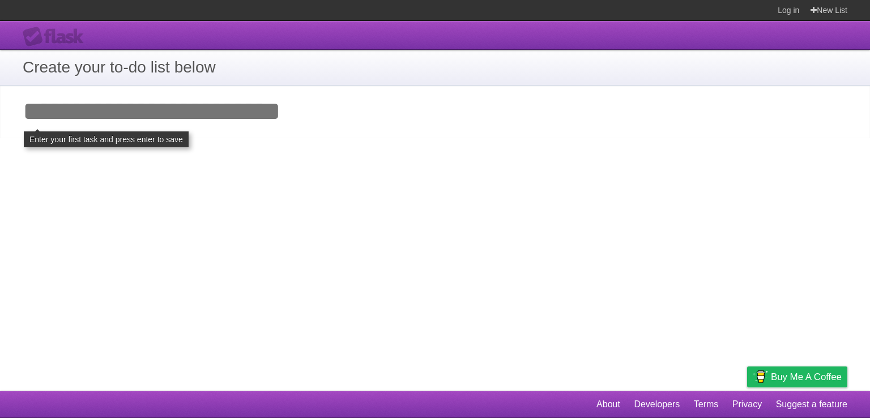 This screenshot has width=870, height=418. What do you see at coordinates (657, 405) in the screenshot?
I see `a: Developers` at bounding box center [657, 405].